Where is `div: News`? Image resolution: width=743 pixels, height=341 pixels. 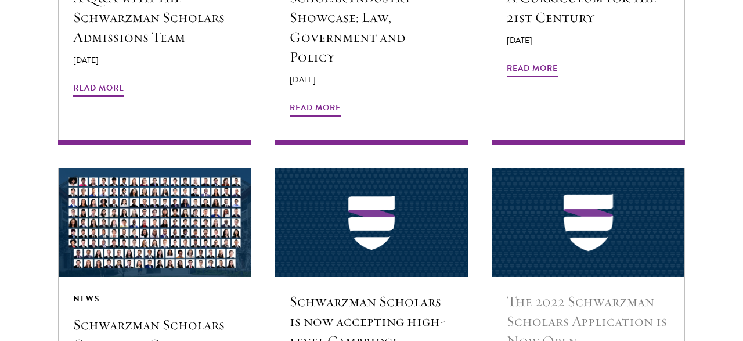
div: News is located at coordinates (154, 298).